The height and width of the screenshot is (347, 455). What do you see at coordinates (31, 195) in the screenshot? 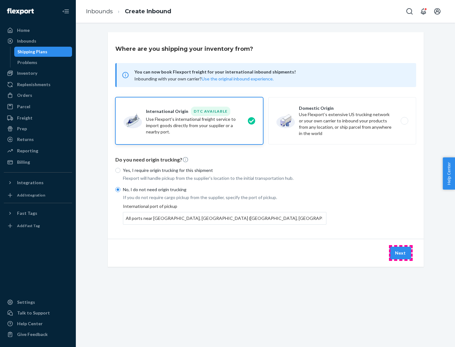
I see `div: Add Integration` at bounding box center [31, 195].